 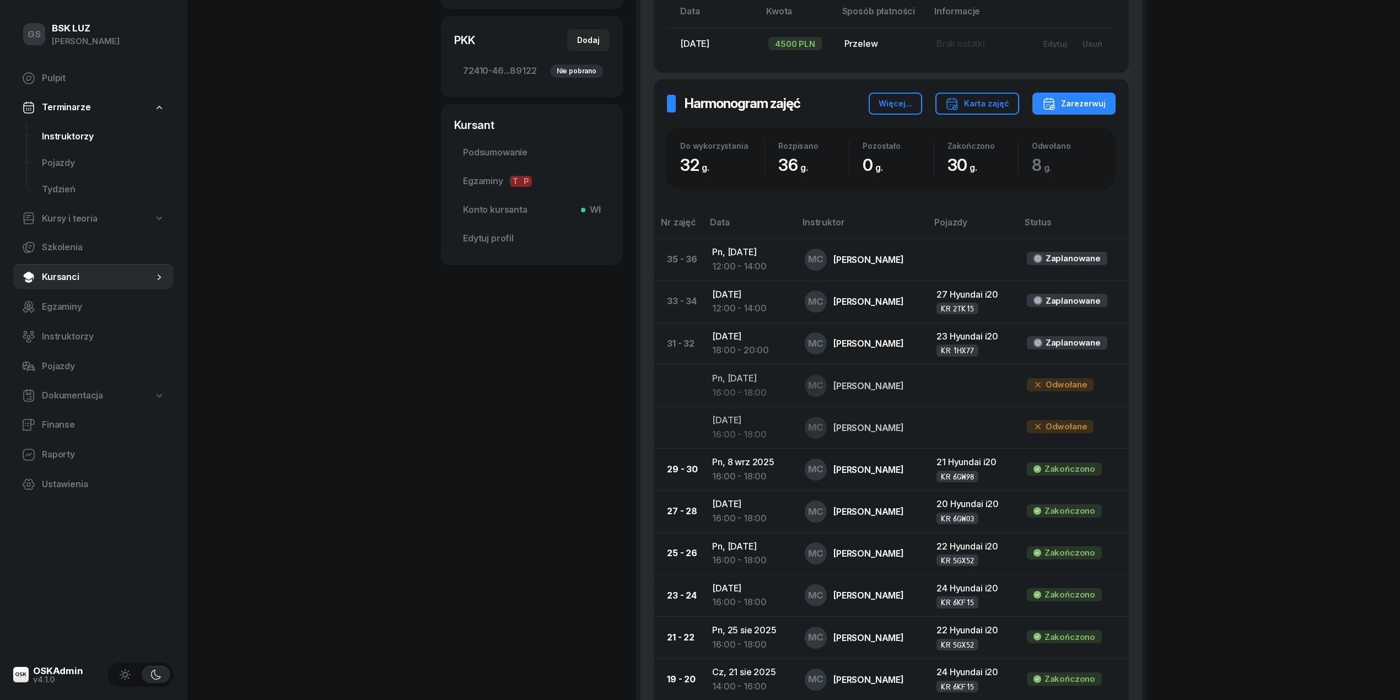 I want to click on span: P, so click(x=526, y=181).